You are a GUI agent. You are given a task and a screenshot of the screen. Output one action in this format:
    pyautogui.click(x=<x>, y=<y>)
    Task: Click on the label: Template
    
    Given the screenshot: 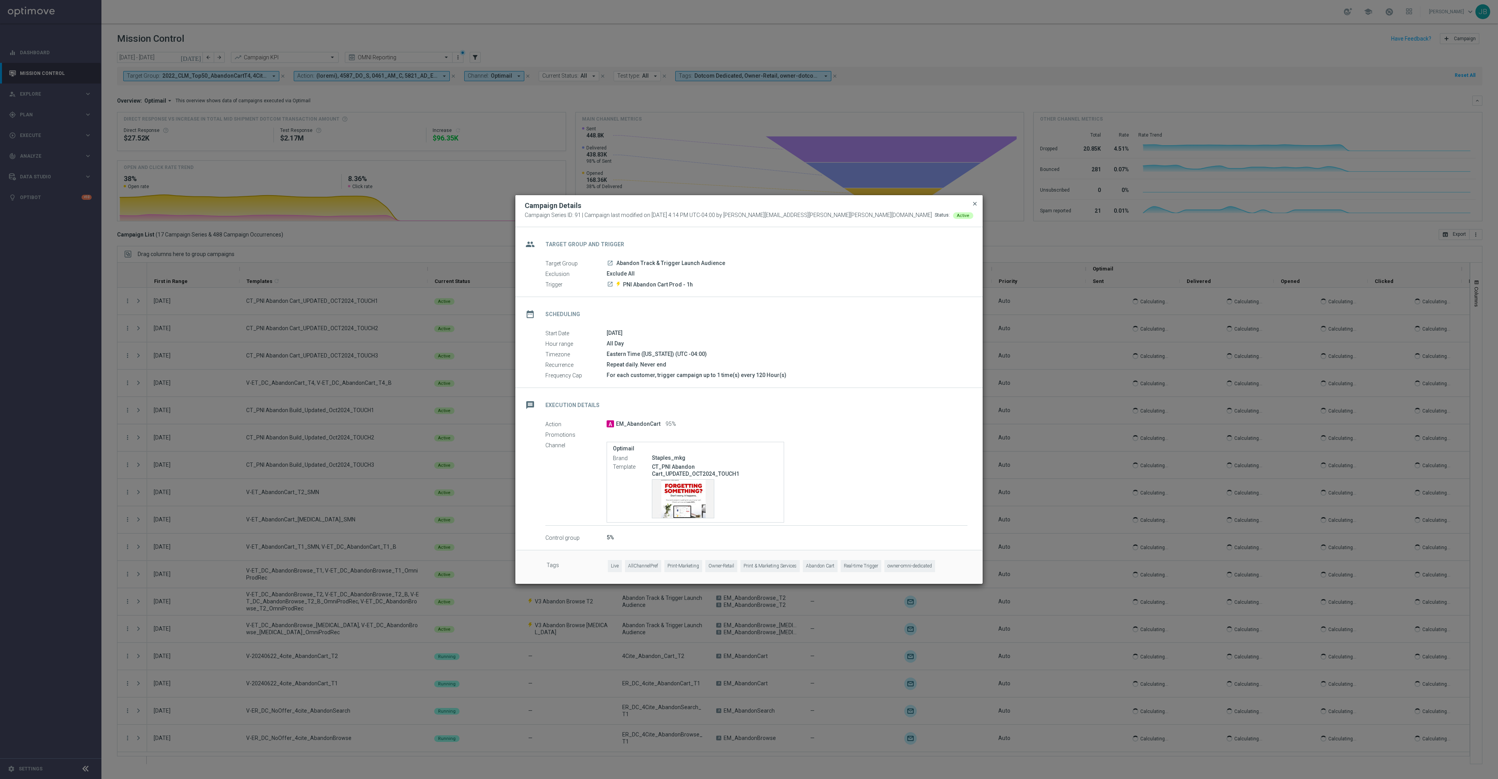 What is the action you would take?
    pyautogui.click(x=632, y=467)
    